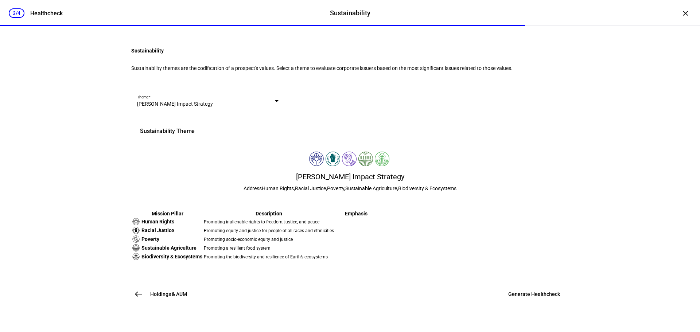 The width and height of the screenshot is (700, 332). I want to click on span: Generate Healthcheck, so click(534, 294).